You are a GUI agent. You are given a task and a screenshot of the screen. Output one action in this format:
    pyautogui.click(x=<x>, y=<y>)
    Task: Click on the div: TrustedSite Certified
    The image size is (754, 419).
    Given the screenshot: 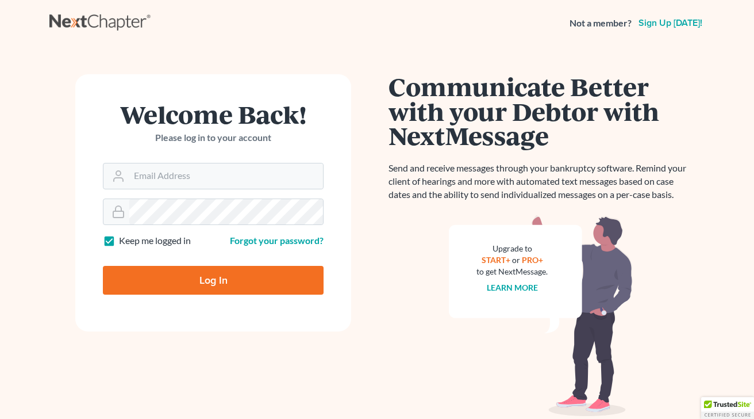 What is the action you would take?
    pyautogui.click(x=728, y=408)
    